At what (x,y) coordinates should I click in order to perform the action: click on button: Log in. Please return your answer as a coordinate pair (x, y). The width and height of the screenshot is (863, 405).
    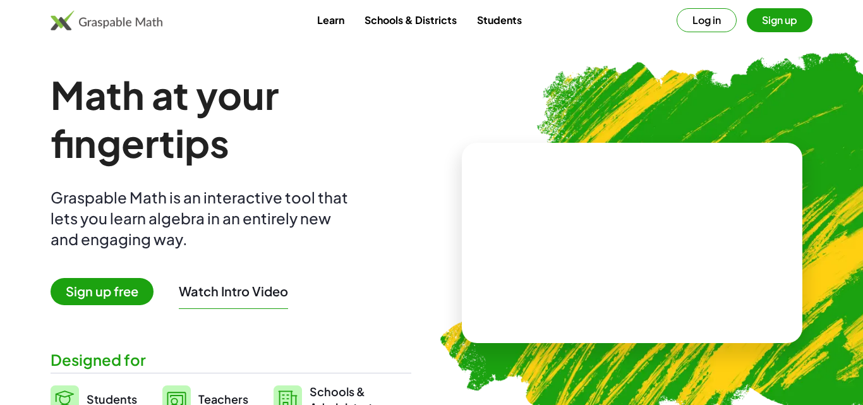
    Looking at the image, I should click on (706, 20).